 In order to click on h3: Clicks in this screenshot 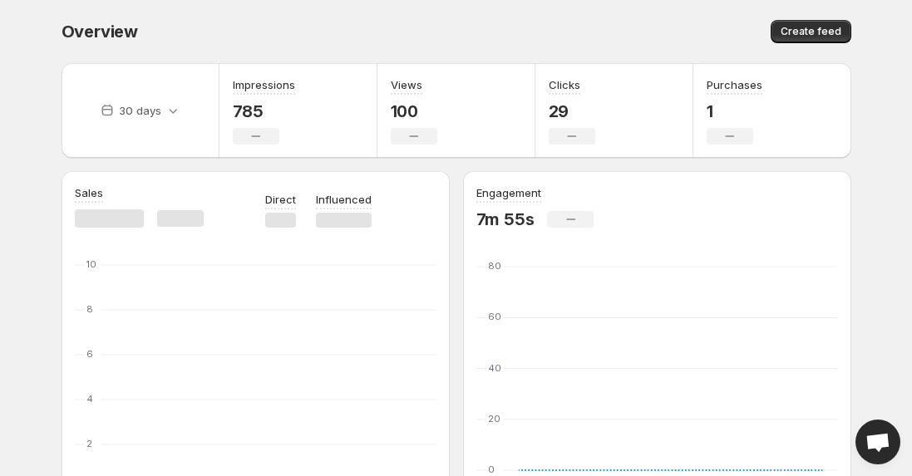, I will do `click(564, 85)`.